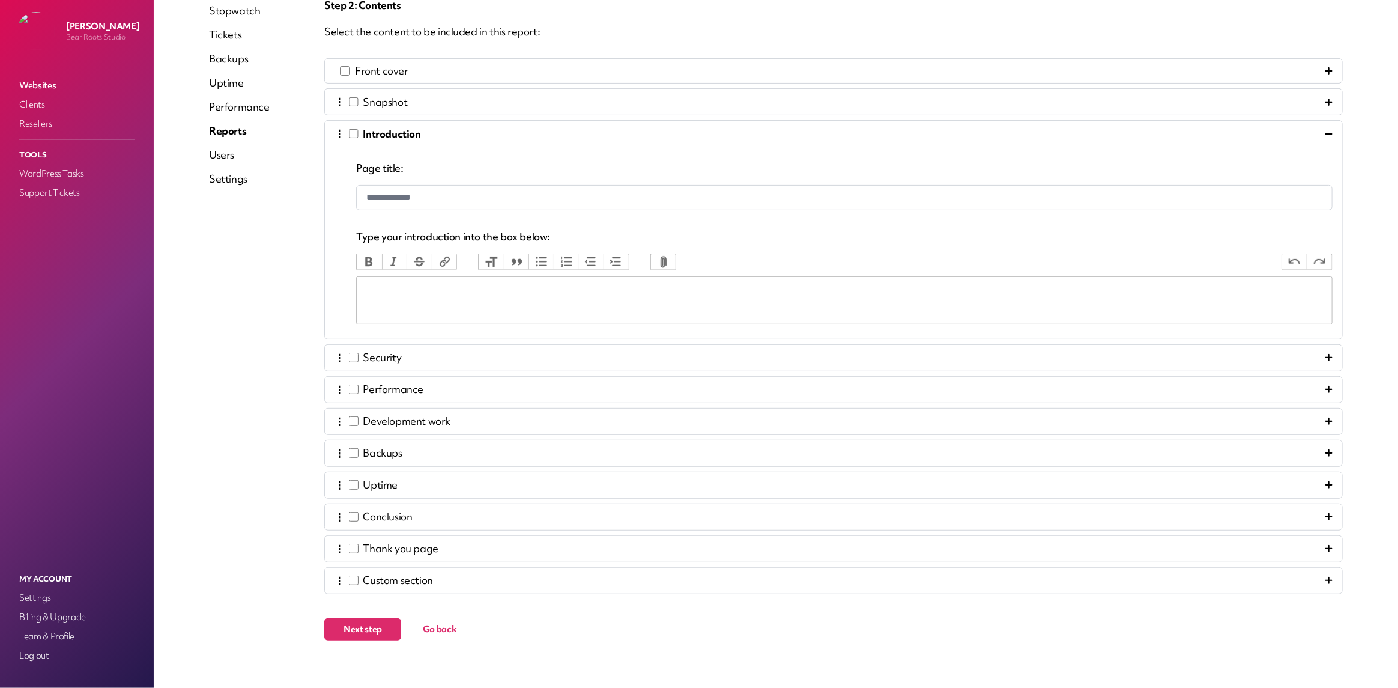  I want to click on a: Support Tickets, so click(77, 193).